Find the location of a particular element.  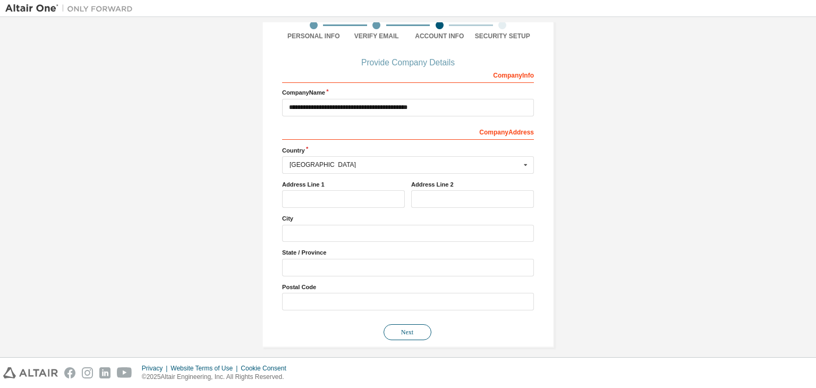

div: Provide Company Details is located at coordinates (408, 63).